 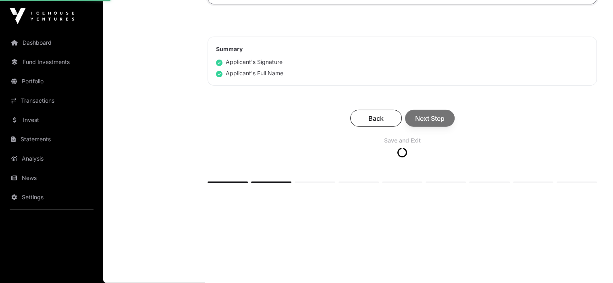 What do you see at coordinates (52, 43) in the screenshot?
I see `a: Dashboard` at bounding box center [52, 43].